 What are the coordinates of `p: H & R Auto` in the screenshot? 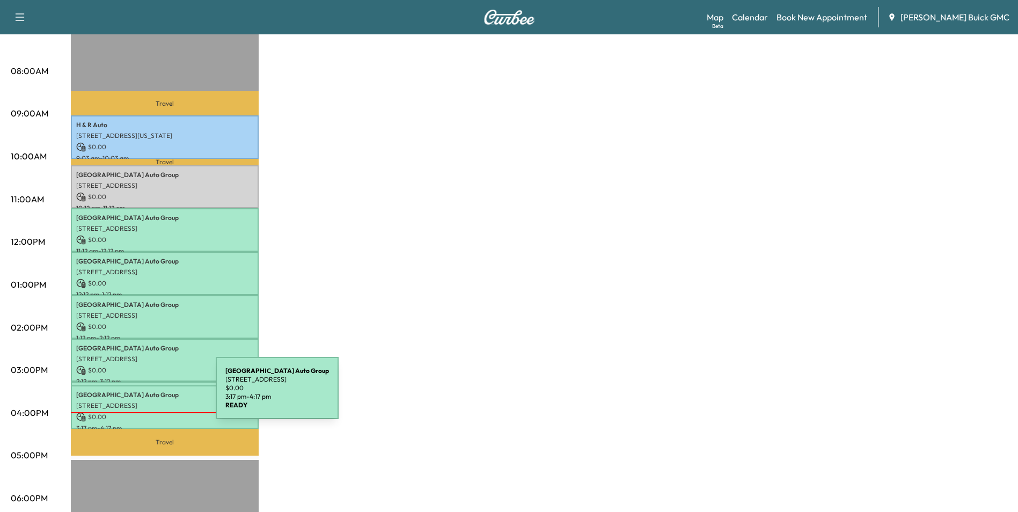 It's located at (165, 125).